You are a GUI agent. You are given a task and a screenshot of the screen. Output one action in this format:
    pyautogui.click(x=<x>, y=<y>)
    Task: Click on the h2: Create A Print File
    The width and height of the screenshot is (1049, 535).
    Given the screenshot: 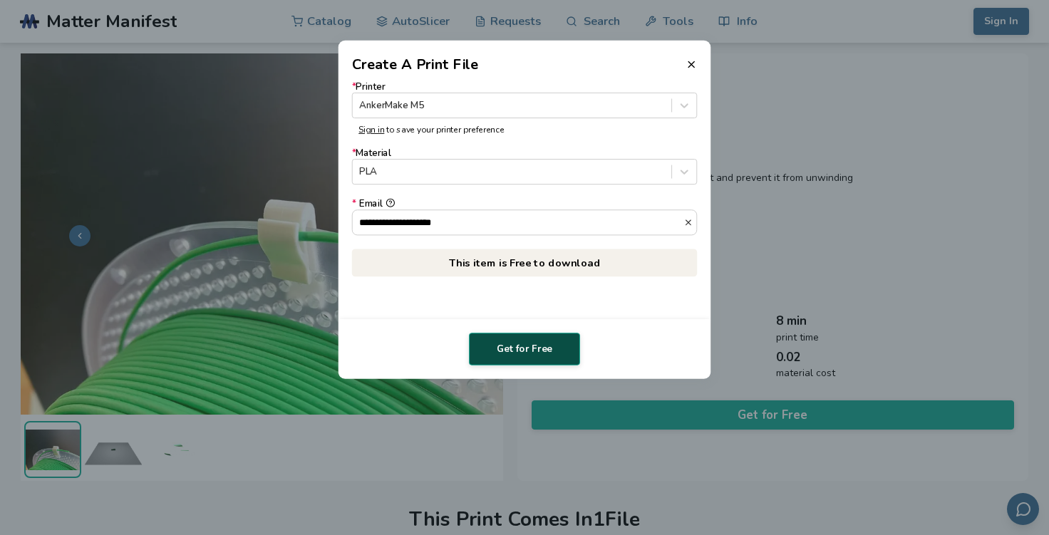 What is the action you would take?
    pyautogui.click(x=416, y=64)
    